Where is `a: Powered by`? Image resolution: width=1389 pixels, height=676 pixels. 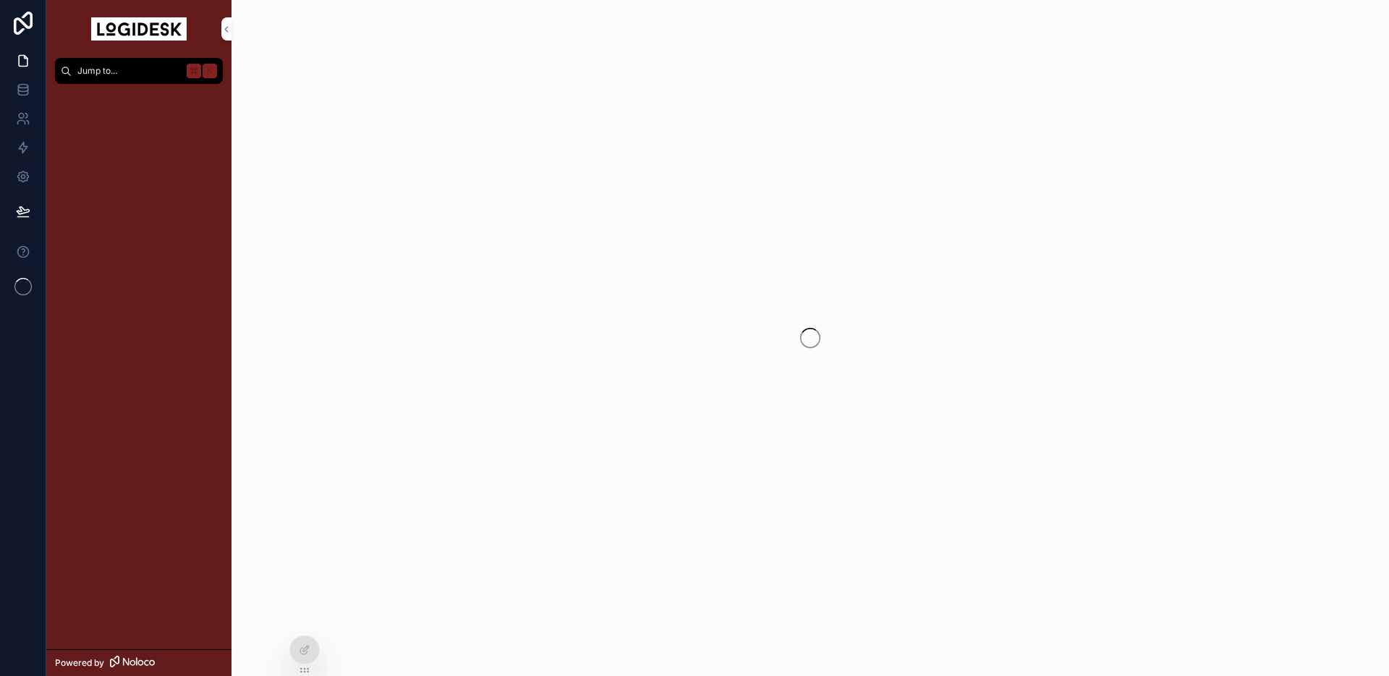
a: Powered by is located at coordinates (139, 662).